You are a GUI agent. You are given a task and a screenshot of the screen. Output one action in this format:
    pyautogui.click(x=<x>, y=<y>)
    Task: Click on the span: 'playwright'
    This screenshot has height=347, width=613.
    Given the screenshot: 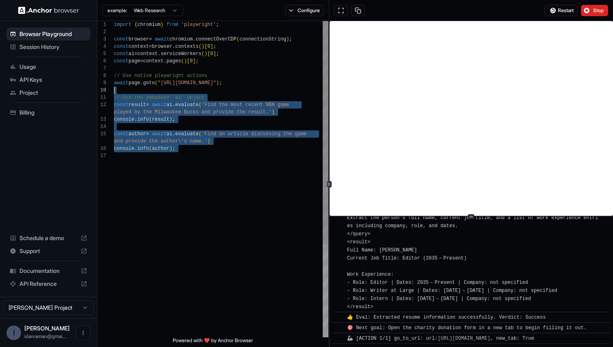 What is the action you would take?
    pyautogui.click(x=199, y=25)
    